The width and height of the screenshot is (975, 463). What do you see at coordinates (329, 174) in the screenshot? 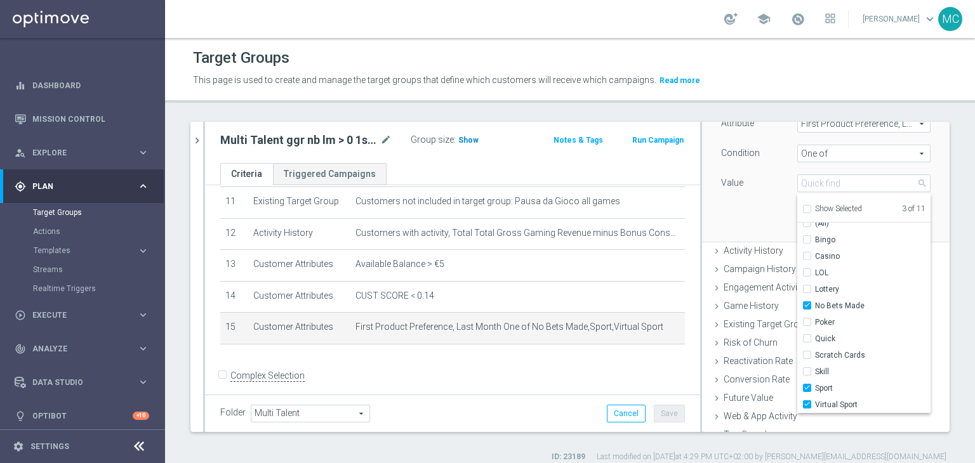
I see `a: Triggered Campaigns` at bounding box center [329, 174].